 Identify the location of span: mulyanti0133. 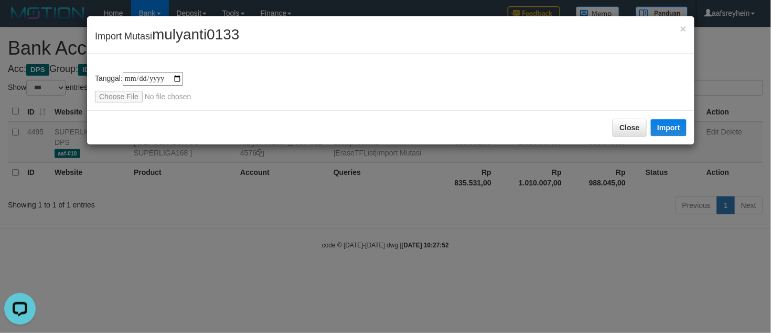
(196, 34).